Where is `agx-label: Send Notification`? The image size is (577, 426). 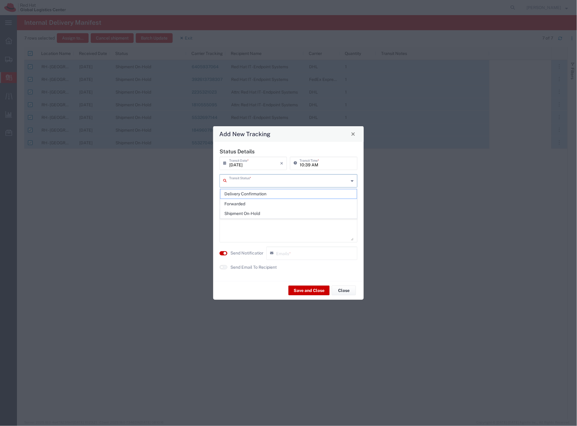 agx-label: Send Notification is located at coordinates (247, 253).